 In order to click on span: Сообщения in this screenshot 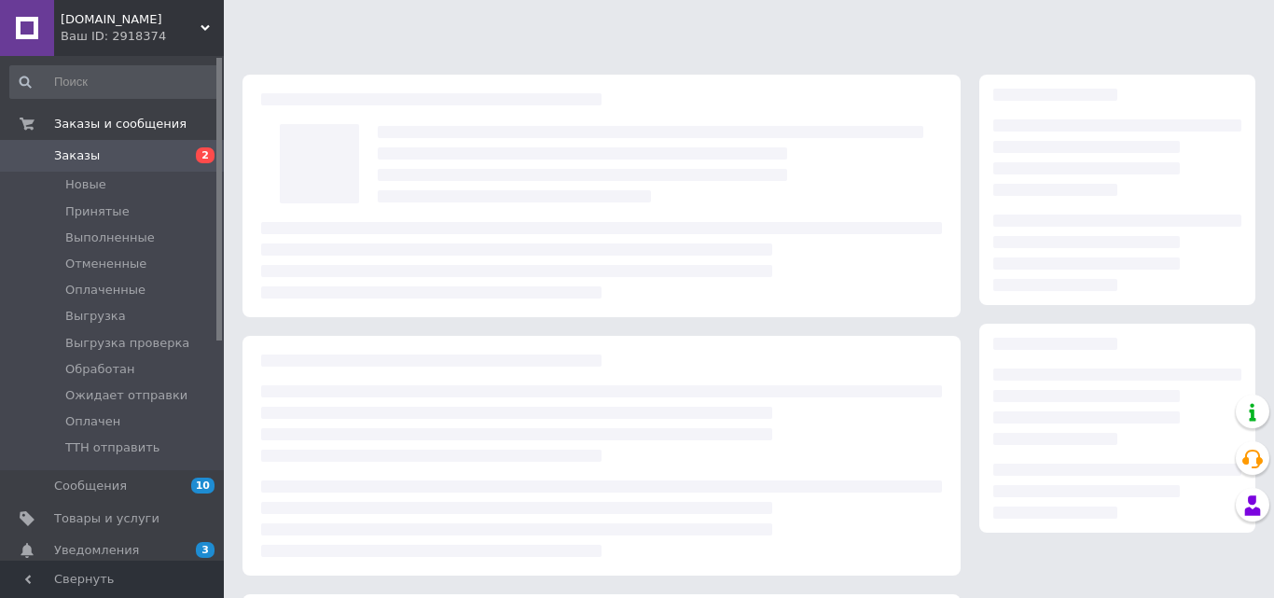, I will do `click(90, 486)`.